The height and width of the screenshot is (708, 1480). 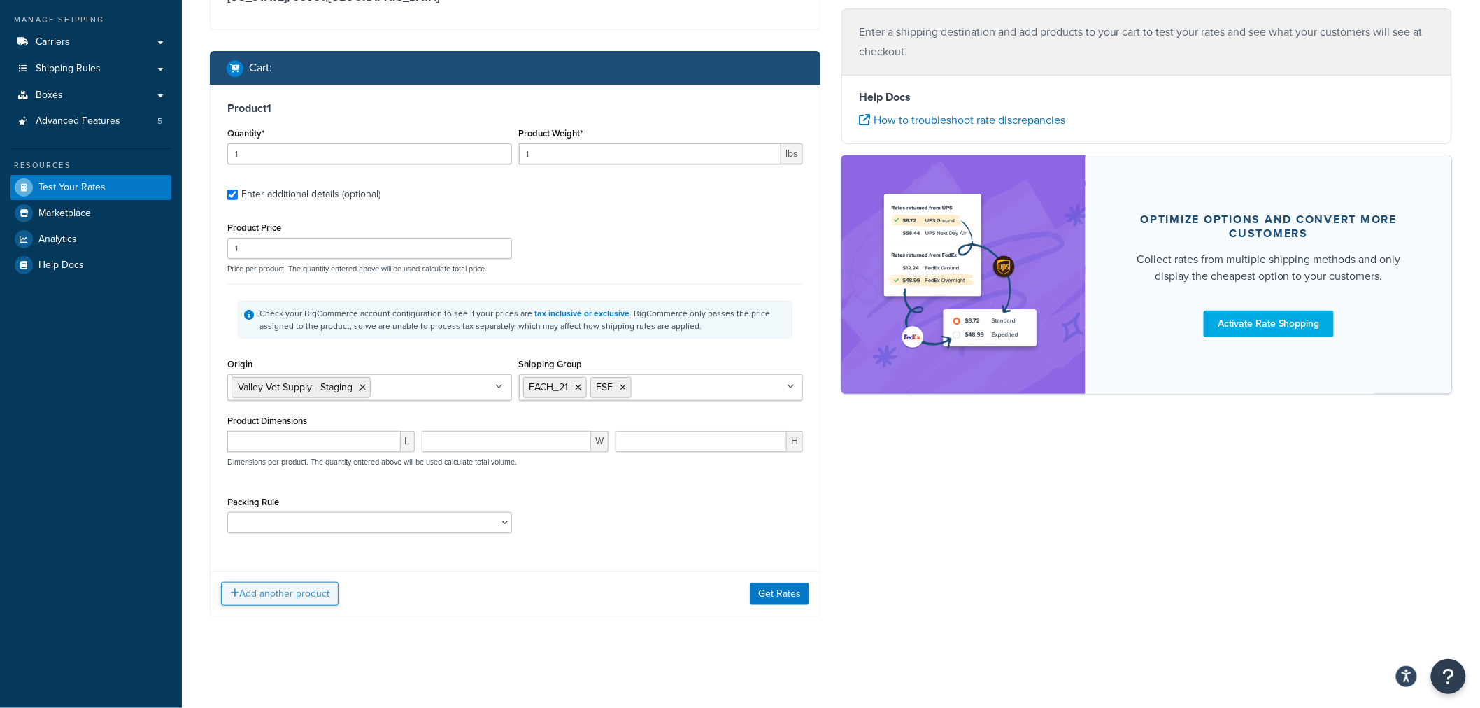 I want to click on a: Shipping Rules, so click(x=91, y=69).